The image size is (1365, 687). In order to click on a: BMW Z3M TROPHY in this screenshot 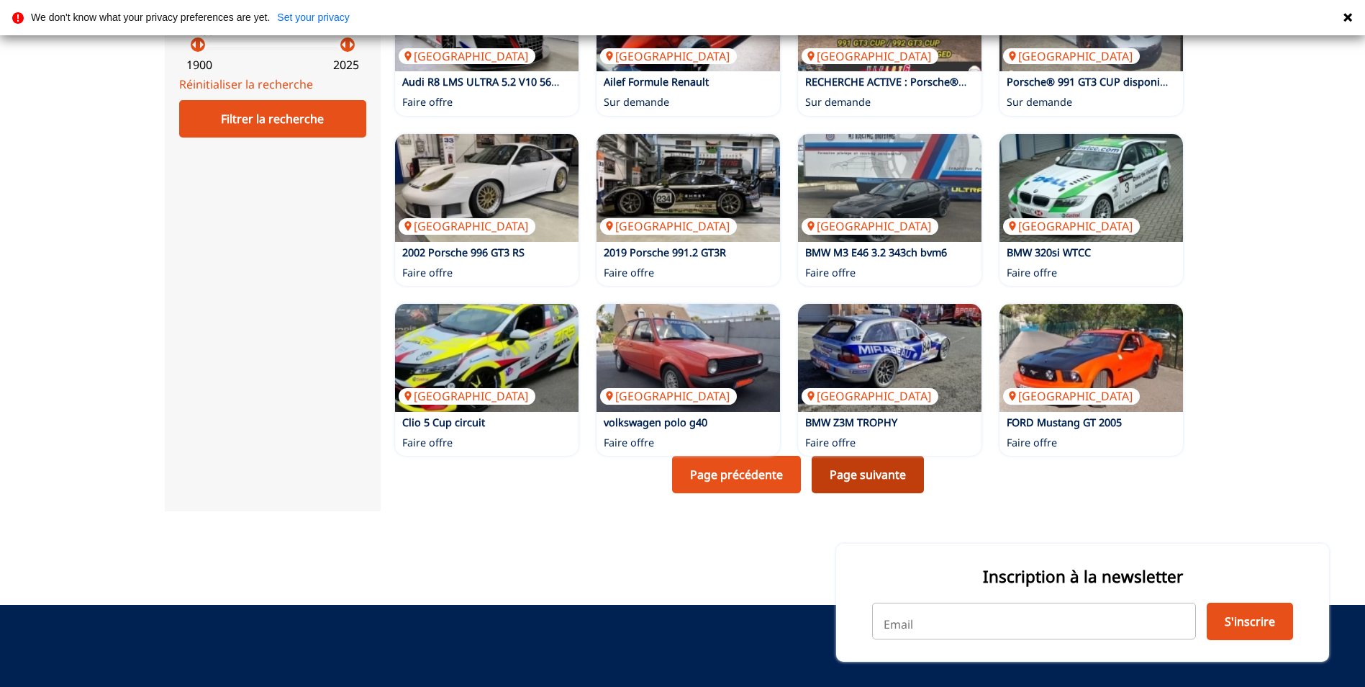, I will do `click(851, 422)`.